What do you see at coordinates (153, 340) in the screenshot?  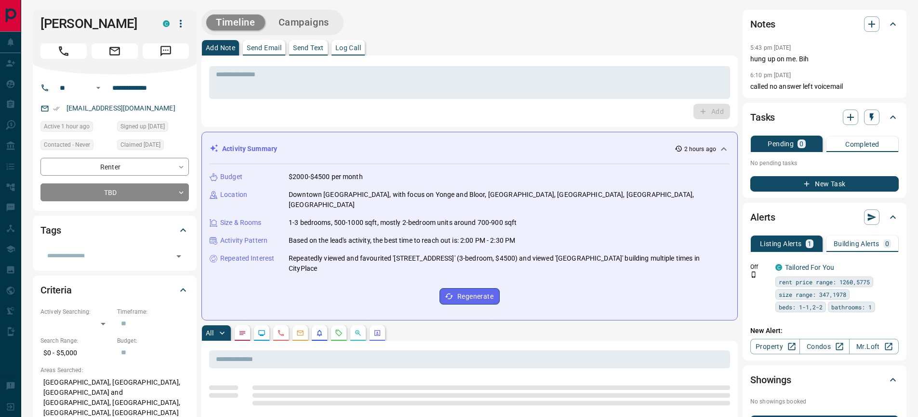 I see `p: Budget:` at bounding box center [153, 340].